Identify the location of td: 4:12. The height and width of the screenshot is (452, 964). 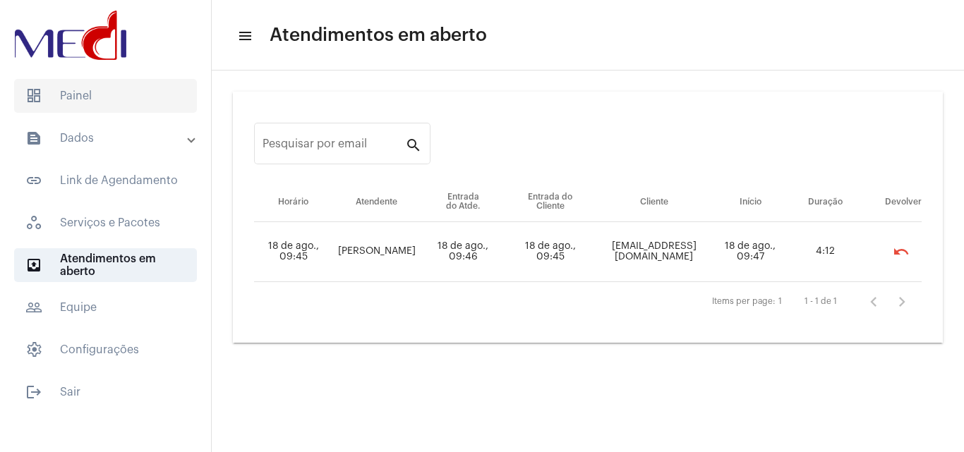
(825, 252).